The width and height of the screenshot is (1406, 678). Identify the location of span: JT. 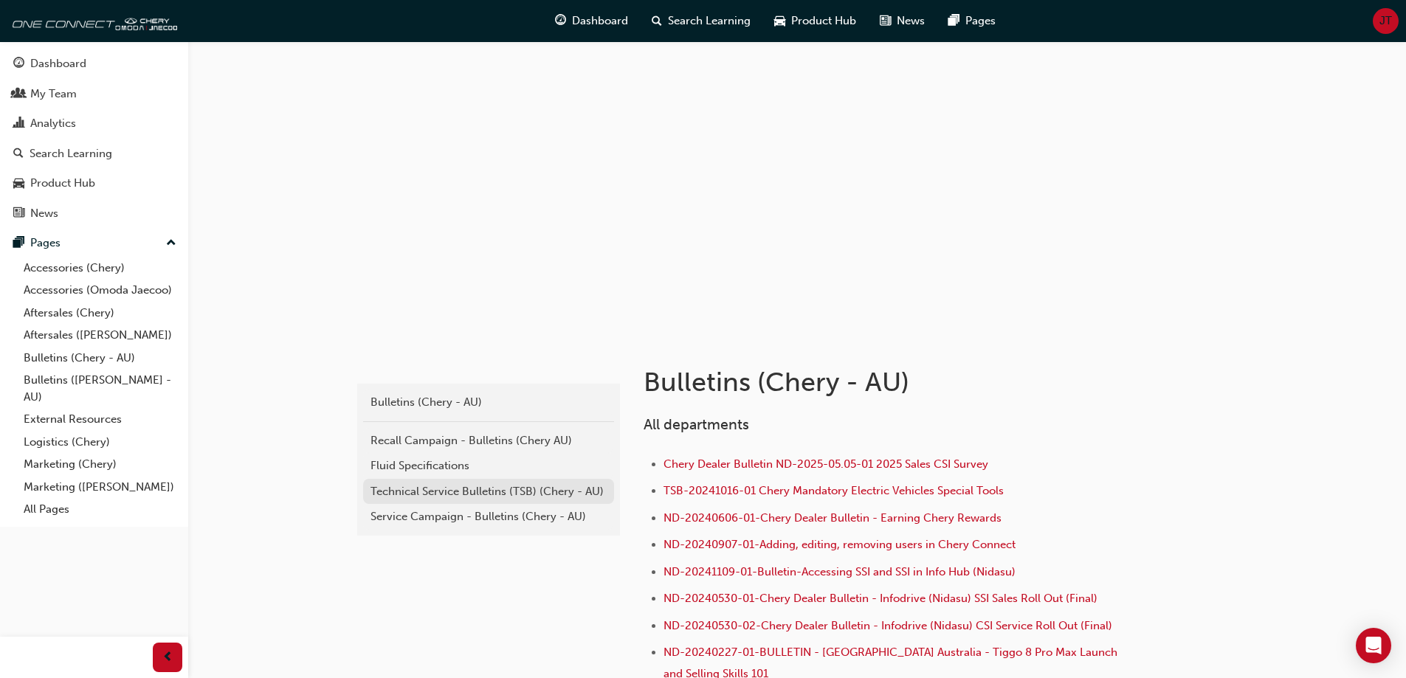
(1385, 21).